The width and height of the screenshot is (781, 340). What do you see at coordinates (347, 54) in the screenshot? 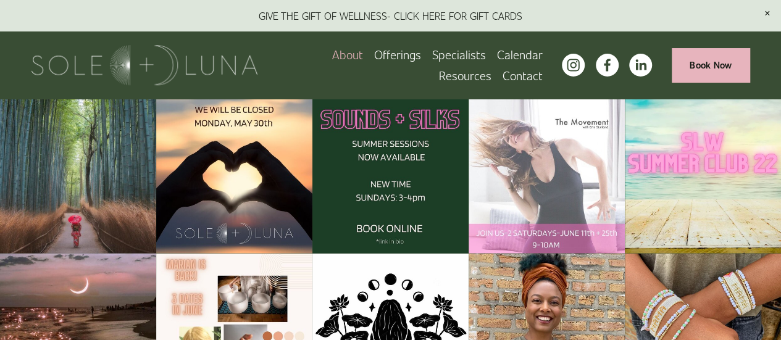
I see `a: About` at bounding box center [347, 54].